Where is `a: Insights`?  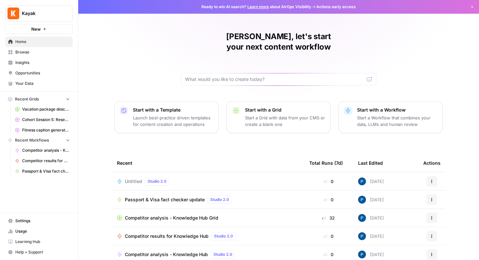
a: Insights is located at coordinates (39, 63).